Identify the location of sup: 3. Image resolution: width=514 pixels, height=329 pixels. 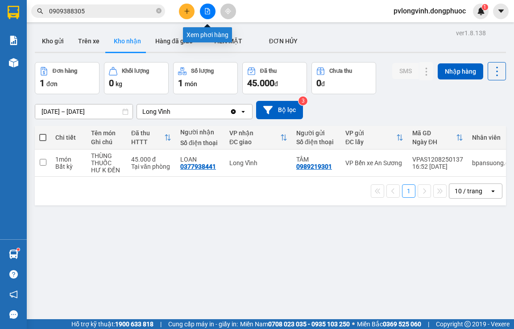
(303, 101).